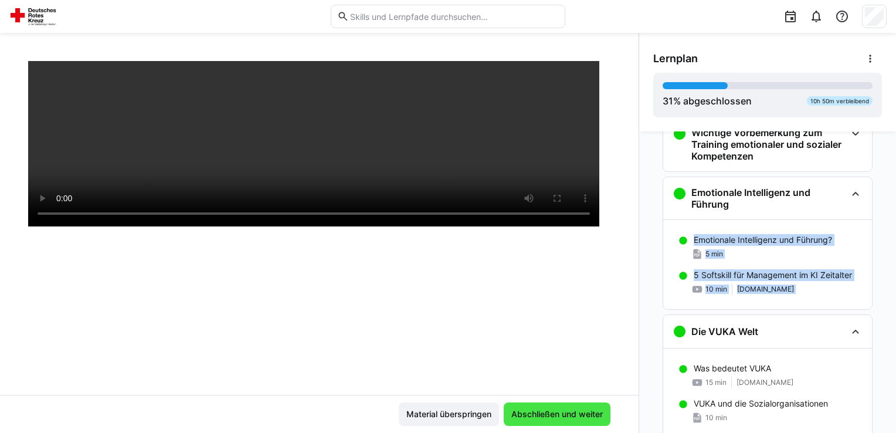 Image resolution: width=896 pixels, height=433 pixels. I want to click on div: % abgeschlossen, so click(707, 101).